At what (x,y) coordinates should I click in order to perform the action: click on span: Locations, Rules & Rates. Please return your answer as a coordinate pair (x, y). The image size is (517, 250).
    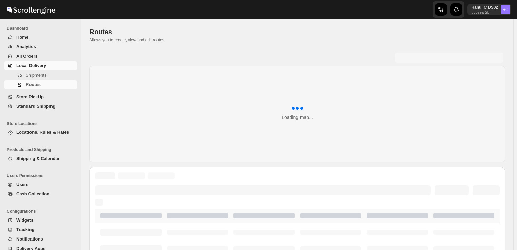
    Looking at the image, I should click on (43, 132).